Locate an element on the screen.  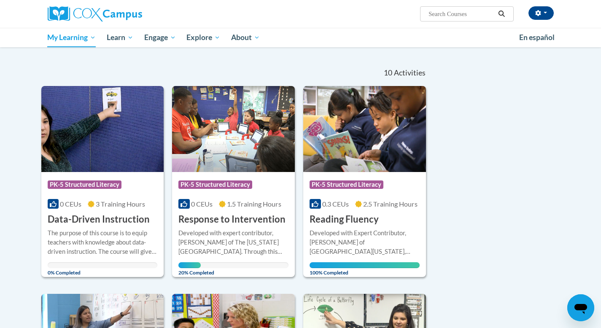
span: Activities is located at coordinates (409, 73).